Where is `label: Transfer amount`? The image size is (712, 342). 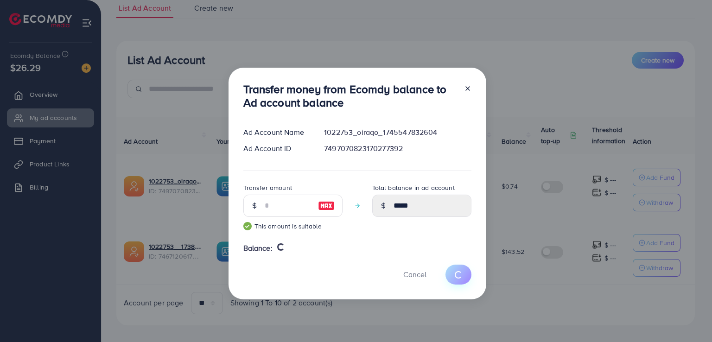 label: Transfer amount is located at coordinates (268, 188).